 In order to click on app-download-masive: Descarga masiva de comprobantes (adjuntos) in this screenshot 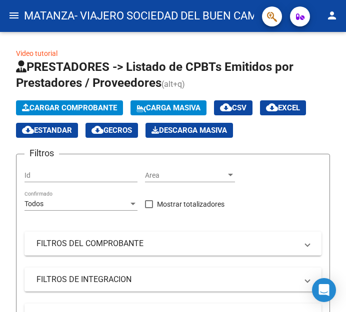, I will do `click(189, 130)`.